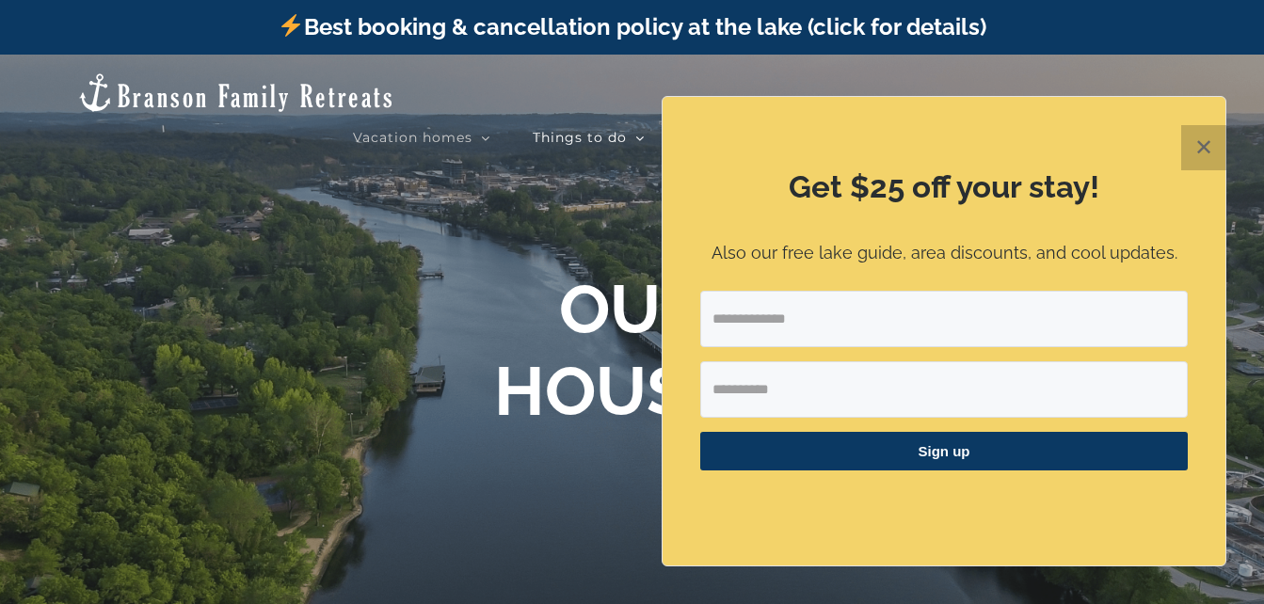 The image size is (1264, 604). Describe the element at coordinates (944, 187) in the screenshot. I see `h2: Get $25 off your stay!` at that location.